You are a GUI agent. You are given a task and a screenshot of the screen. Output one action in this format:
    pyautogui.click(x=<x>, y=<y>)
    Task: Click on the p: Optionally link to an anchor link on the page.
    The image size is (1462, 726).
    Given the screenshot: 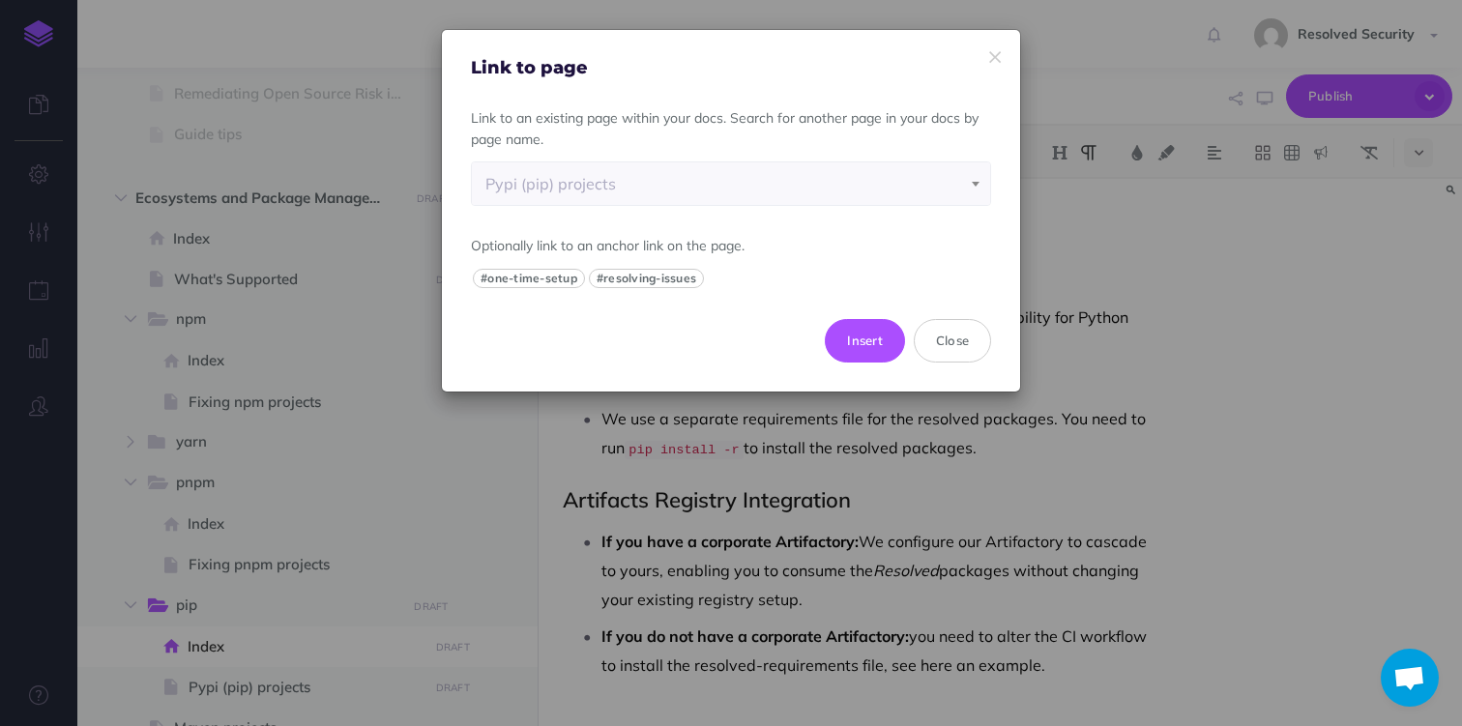 What is the action you would take?
    pyautogui.click(x=731, y=246)
    